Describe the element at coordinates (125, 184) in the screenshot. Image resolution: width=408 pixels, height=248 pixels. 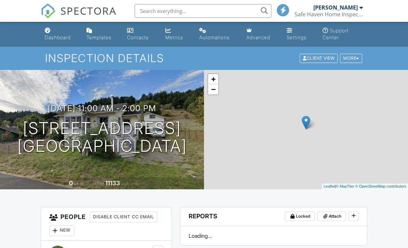
I see `span: sq.ft.` at that location.